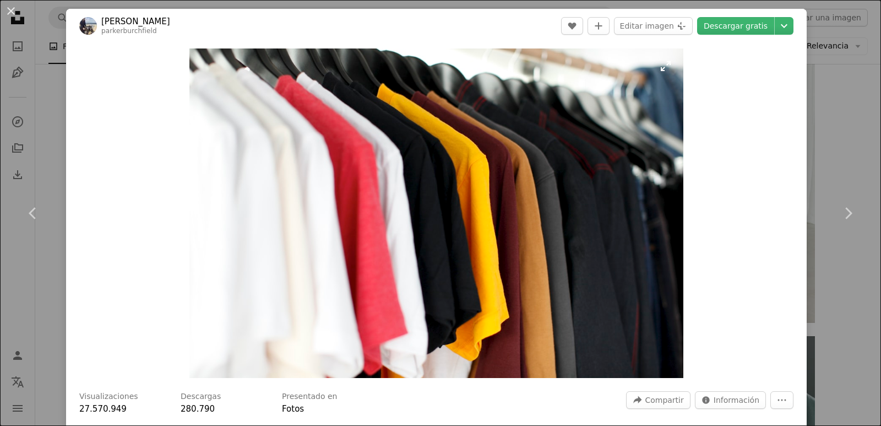  What do you see at coordinates (599, 26) in the screenshot?
I see `button: Añade a la colección` at bounding box center [599, 26].